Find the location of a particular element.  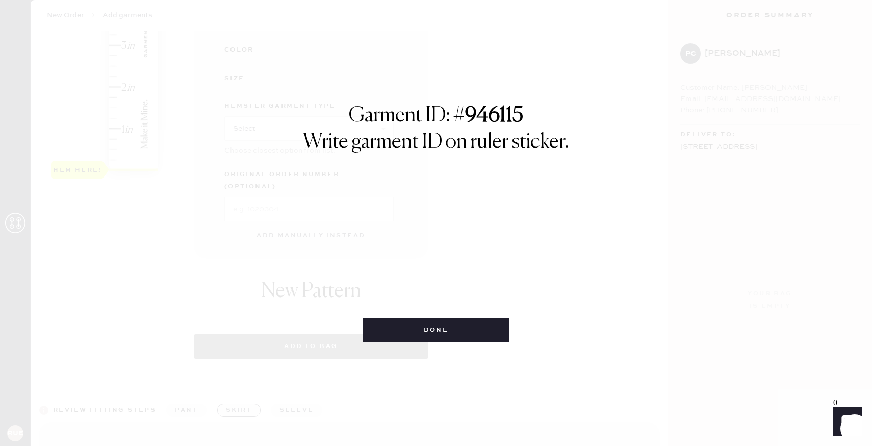

strong: 946115 is located at coordinates (494, 116).